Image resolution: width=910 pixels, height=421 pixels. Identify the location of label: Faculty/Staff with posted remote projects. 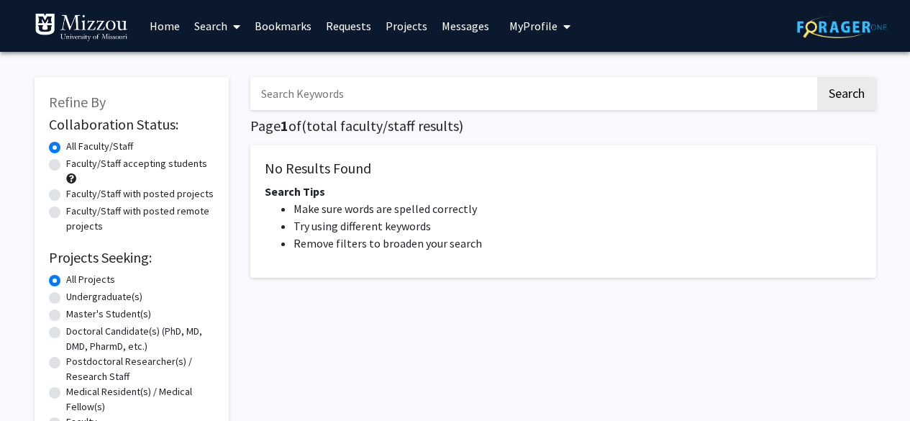
(140, 219).